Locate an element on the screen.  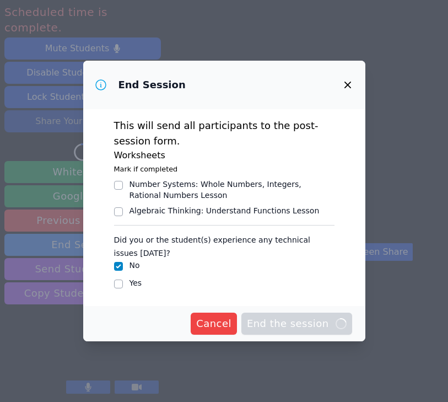
label: No is located at coordinates (134, 265).